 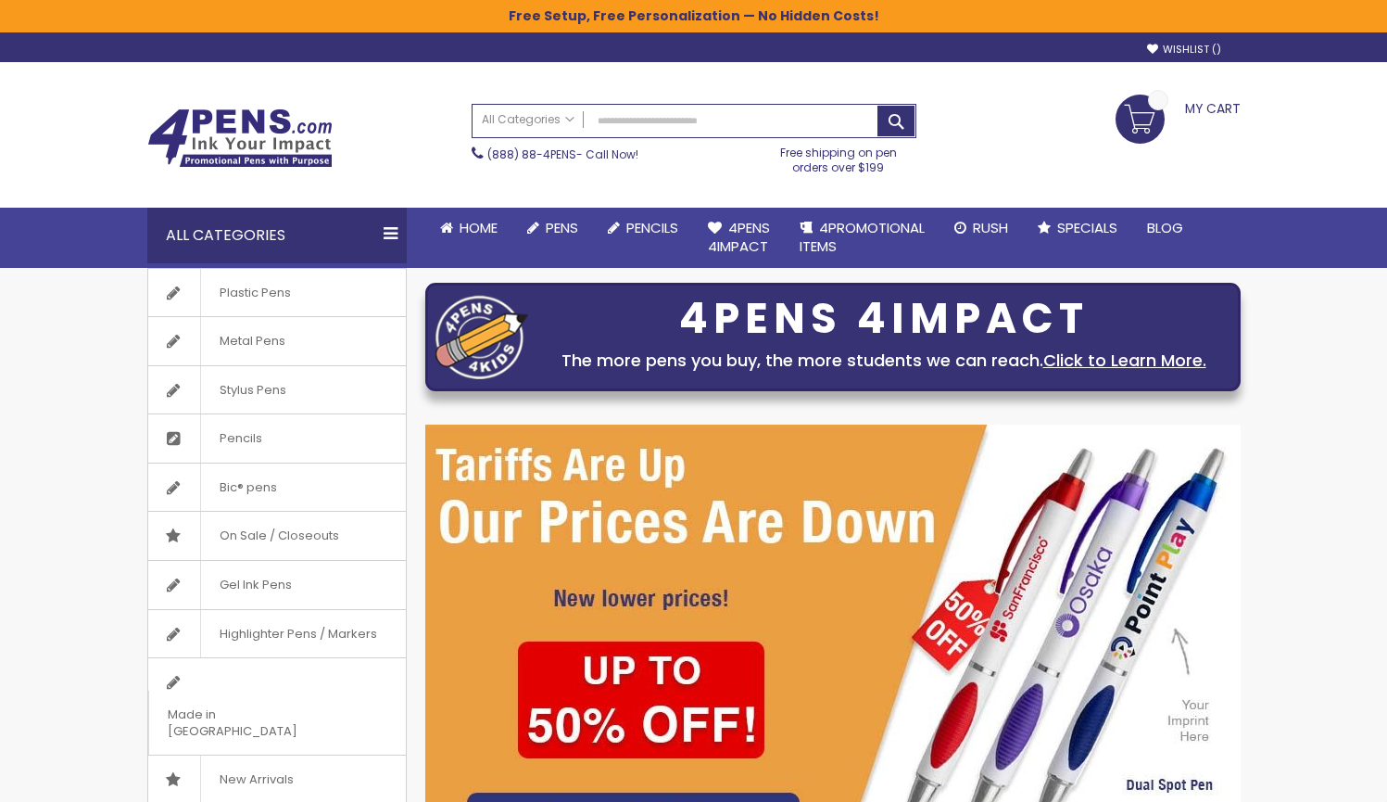 I want to click on a: Pens, so click(x=552, y=228).